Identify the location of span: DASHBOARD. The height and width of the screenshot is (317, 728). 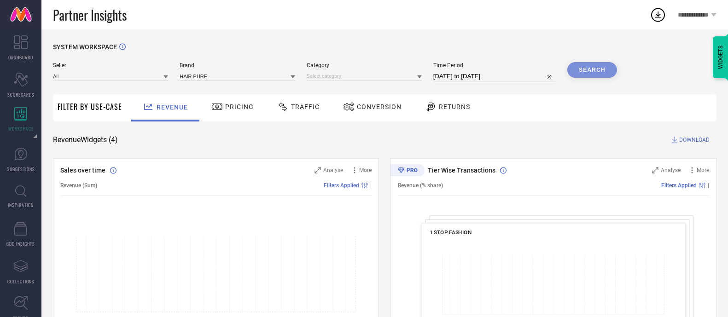
(21, 57).